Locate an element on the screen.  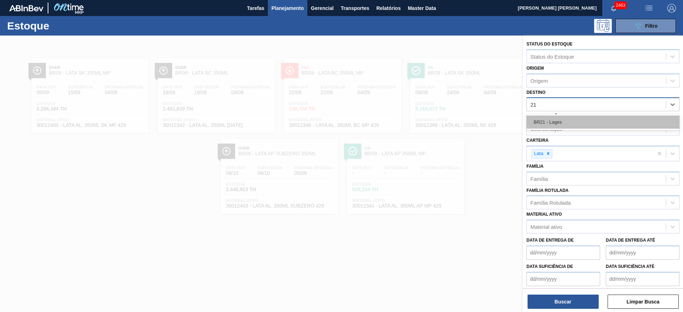
div: BR21 - Lages is located at coordinates (603, 122).